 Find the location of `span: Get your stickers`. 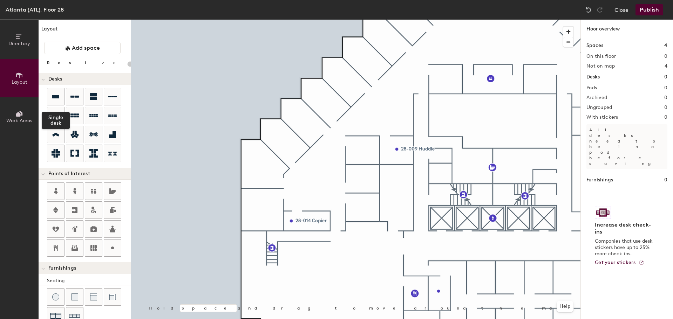

span: Get your stickers is located at coordinates (615, 262).